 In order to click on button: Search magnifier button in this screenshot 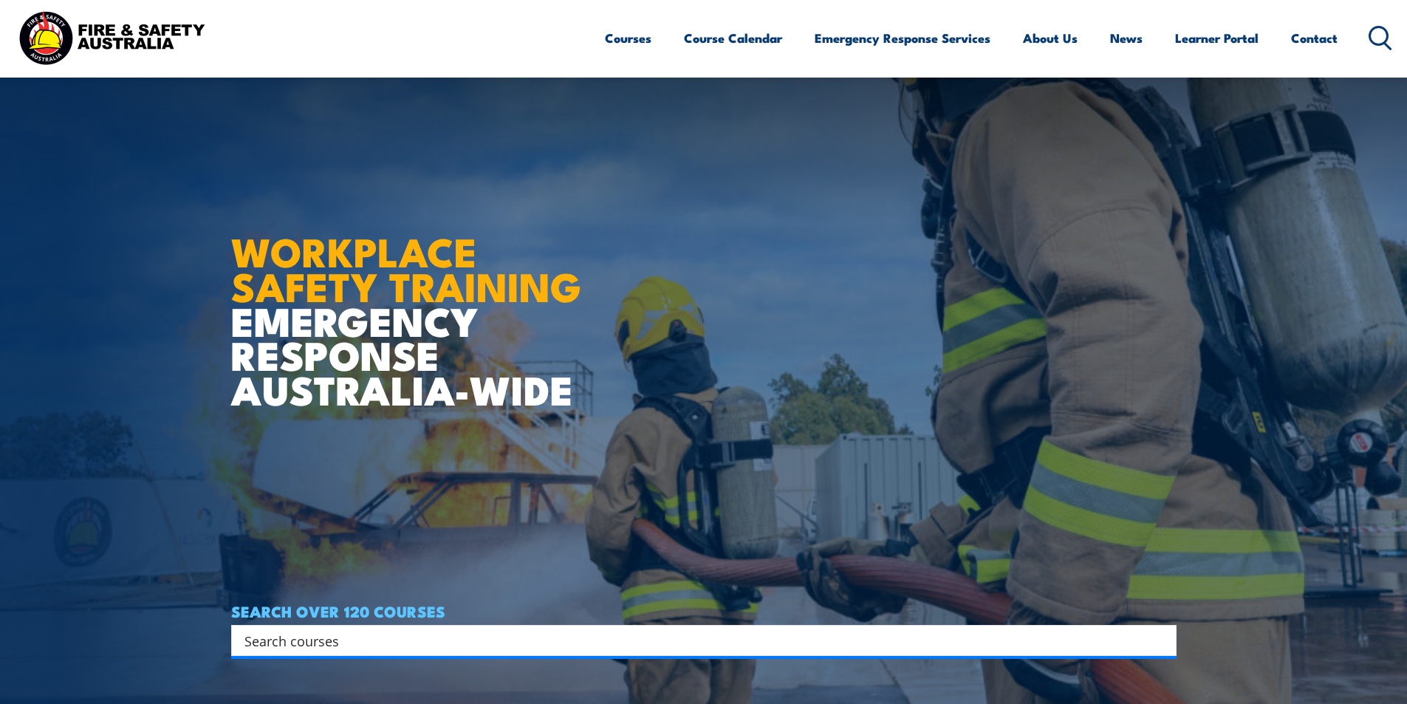, I will do `click(1161, 640)`.